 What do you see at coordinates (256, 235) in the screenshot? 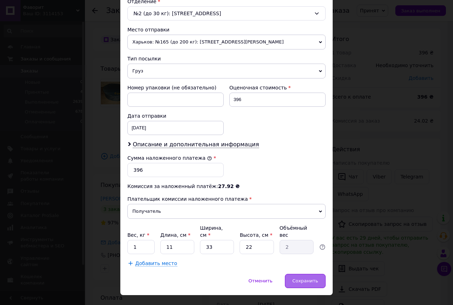
I see `label: Высота, см` at bounding box center [256, 235].